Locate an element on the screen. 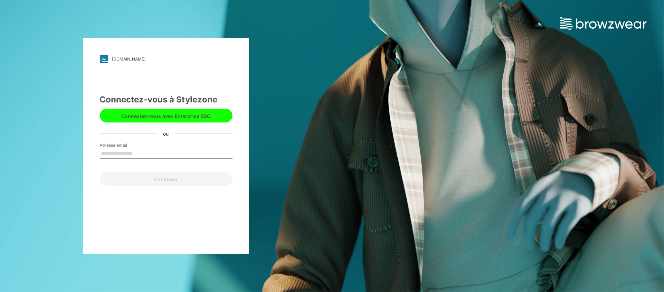 The height and width of the screenshot is (292, 664). img: svg+xml;base64,PHN2ZyB3aWR0aD0iMjgiIGhlaWdodD0iMjgiIHZpZXdCb3g9IjAgMCAyOCAyOCIgZmlsbD0ibm9uZSIgeG... is located at coordinates (104, 59).